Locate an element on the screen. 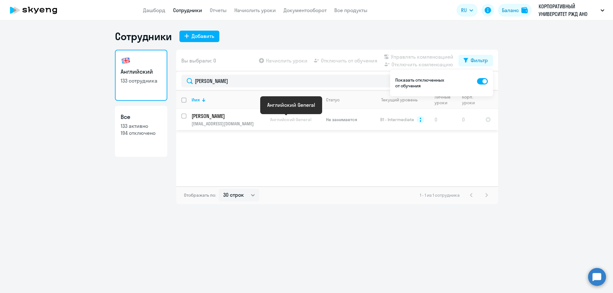 This screenshot has width=613, height=293. div: Добавить is located at coordinates (203, 36).